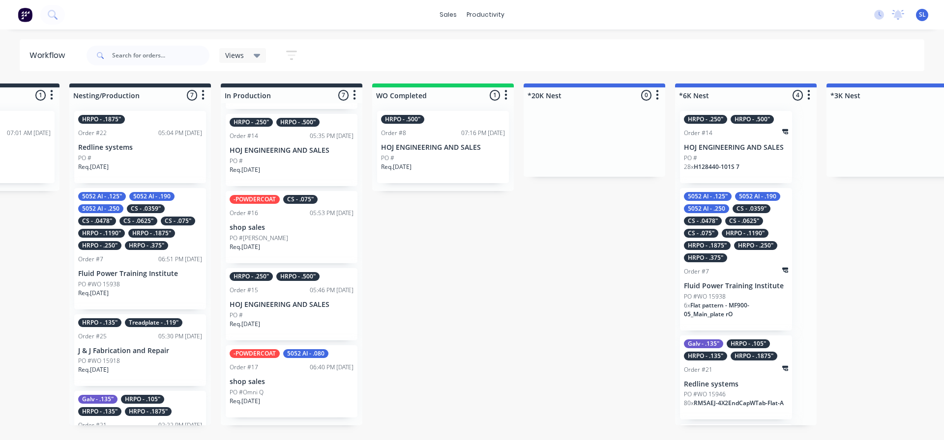 Image resolution: width=944 pixels, height=440 pixels. Describe the element at coordinates (689, 403) in the screenshot. I see `span: 80 x` at that location.